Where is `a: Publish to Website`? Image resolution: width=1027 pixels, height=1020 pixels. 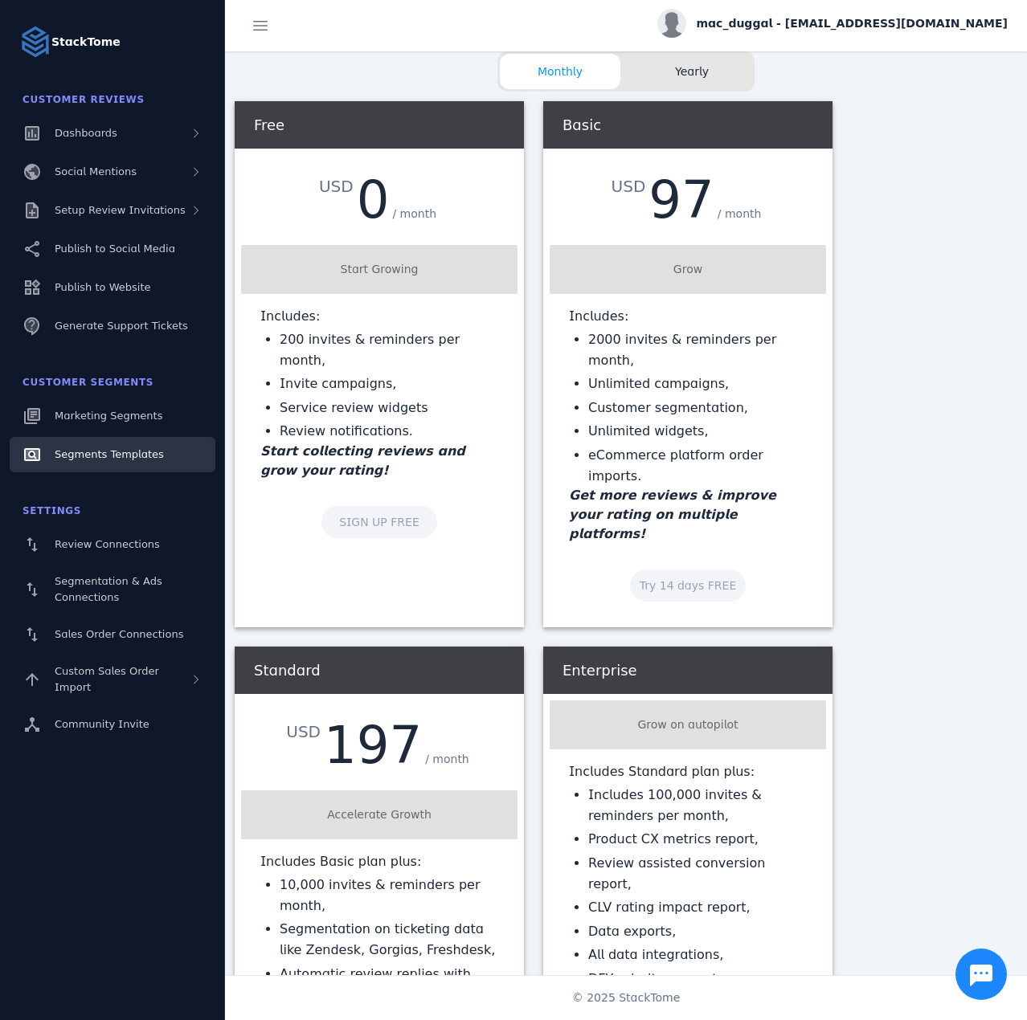 a: Publish to Website is located at coordinates (112, 288).